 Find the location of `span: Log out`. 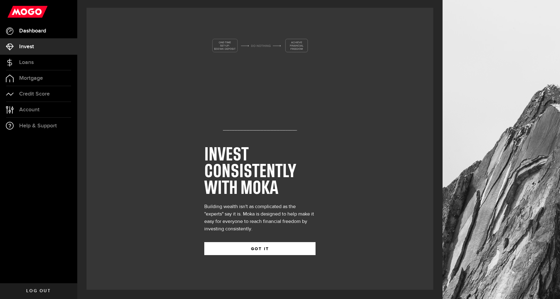

span: Log out is located at coordinates (38, 291).